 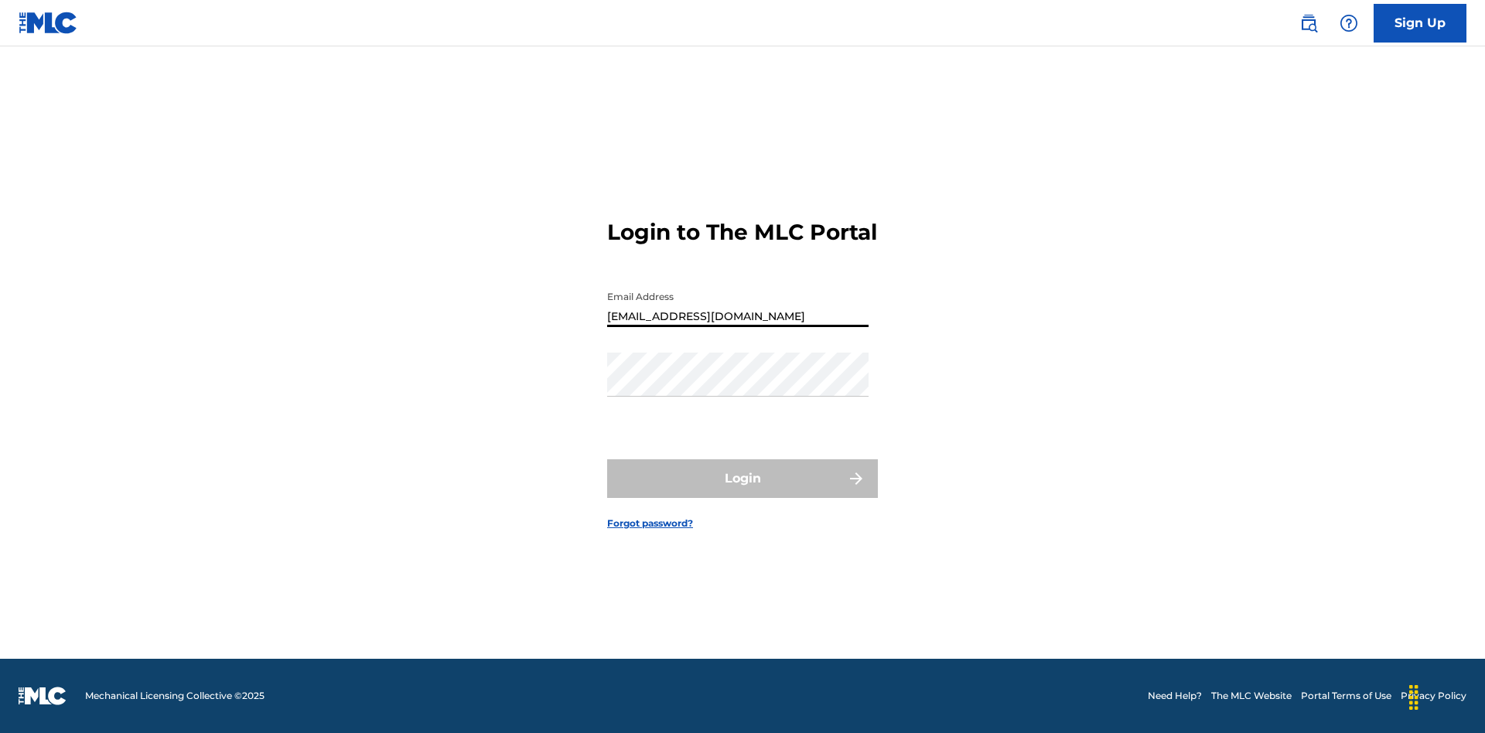 What do you see at coordinates (1346, 696) in the screenshot?
I see `a: Portal Terms of Use` at bounding box center [1346, 696].